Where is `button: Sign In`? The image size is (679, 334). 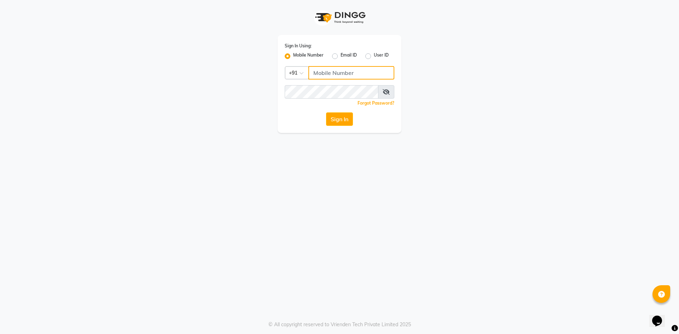 button: Sign In is located at coordinates (340, 119).